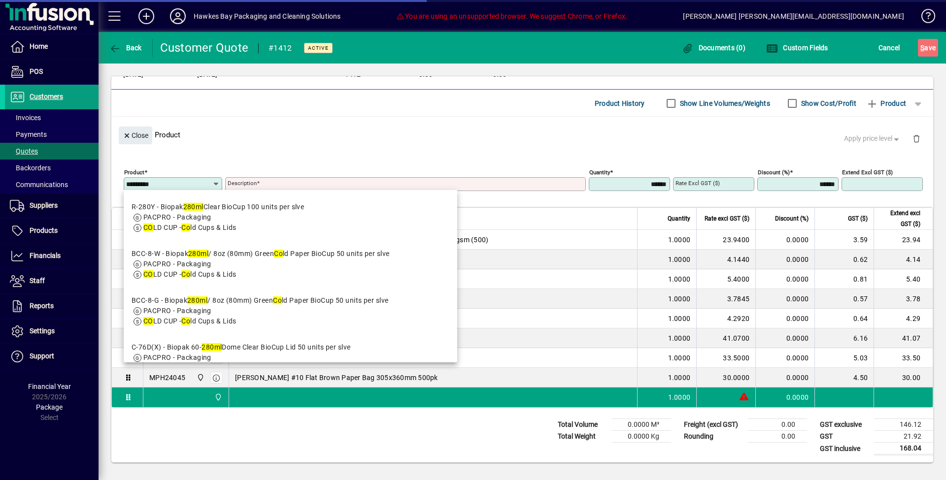  What do you see at coordinates (903, 378) in the screenshot?
I see `td: 30.00` at bounding box center [903, 378].